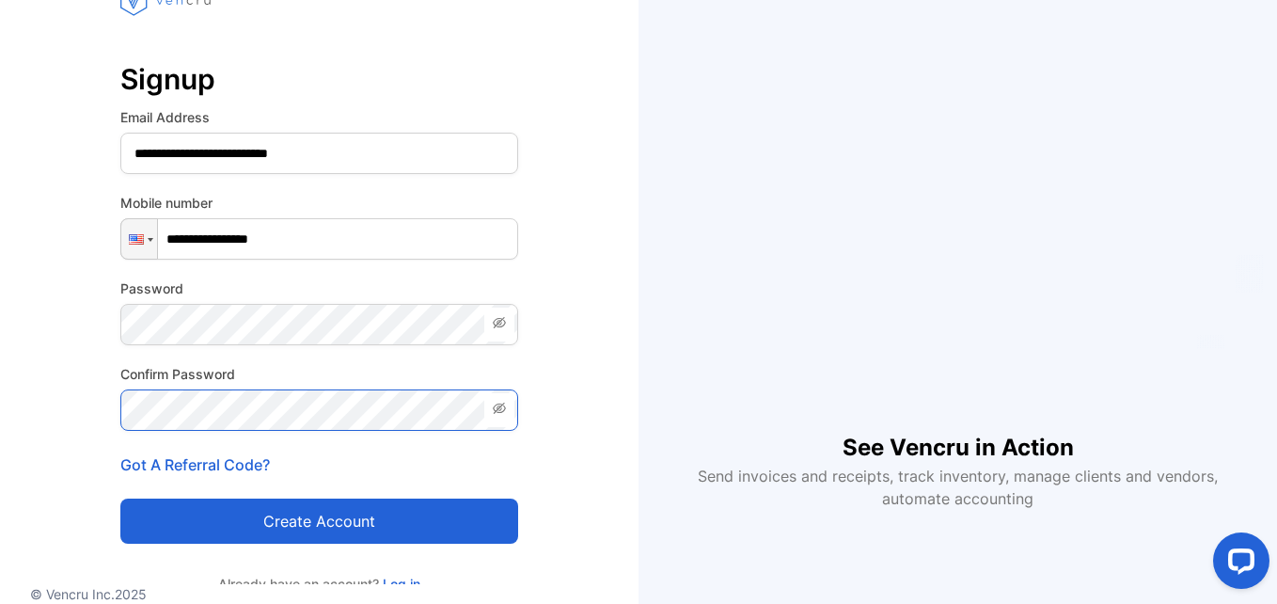 This screenshot has height=604, width=1277. I want to click on p: Got A Referral Code?, so click(319, 464).